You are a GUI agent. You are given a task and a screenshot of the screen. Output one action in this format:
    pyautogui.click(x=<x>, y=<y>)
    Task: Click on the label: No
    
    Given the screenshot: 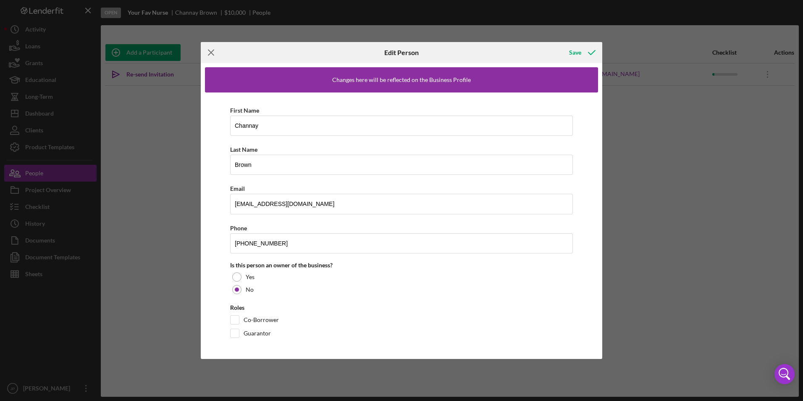 What is the action you would take?
    pyautogui.click(x=249, y=289)
    